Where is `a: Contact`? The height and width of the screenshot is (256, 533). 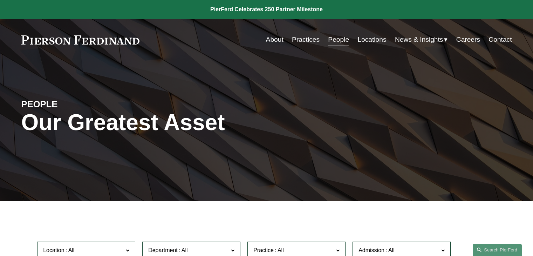 a: Contact is located at coordinates (500, 40).